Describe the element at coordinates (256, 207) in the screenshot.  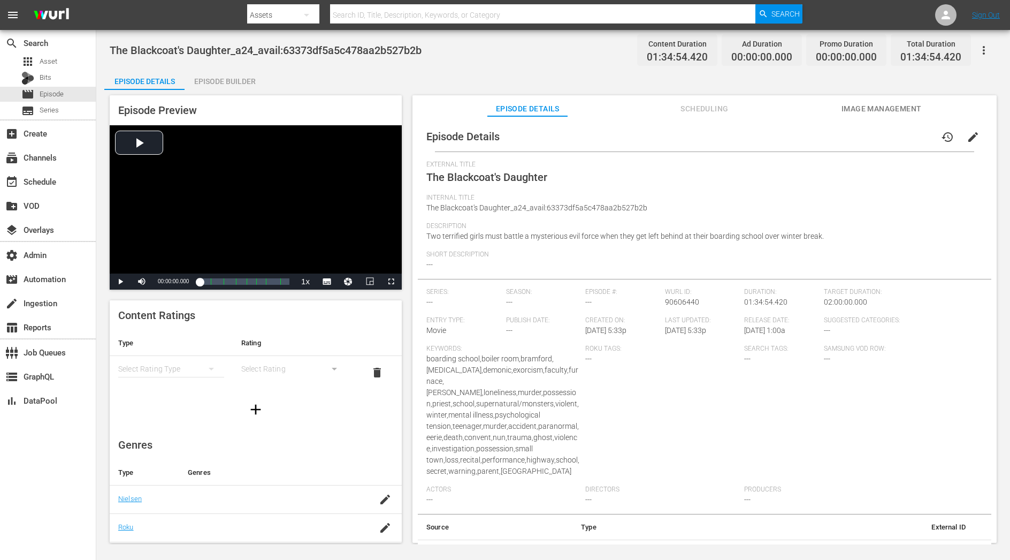
I see `div: Video Player` at that location.